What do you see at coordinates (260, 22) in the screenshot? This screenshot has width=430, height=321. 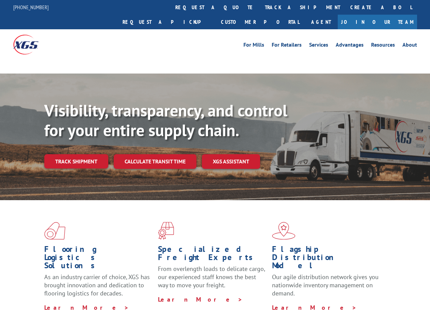 I see `a: Customer Portal` at bounding box center [260, 22].